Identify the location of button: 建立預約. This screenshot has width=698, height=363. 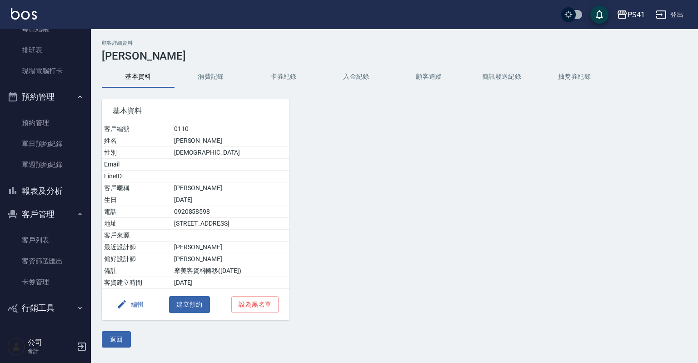
(190, 304).